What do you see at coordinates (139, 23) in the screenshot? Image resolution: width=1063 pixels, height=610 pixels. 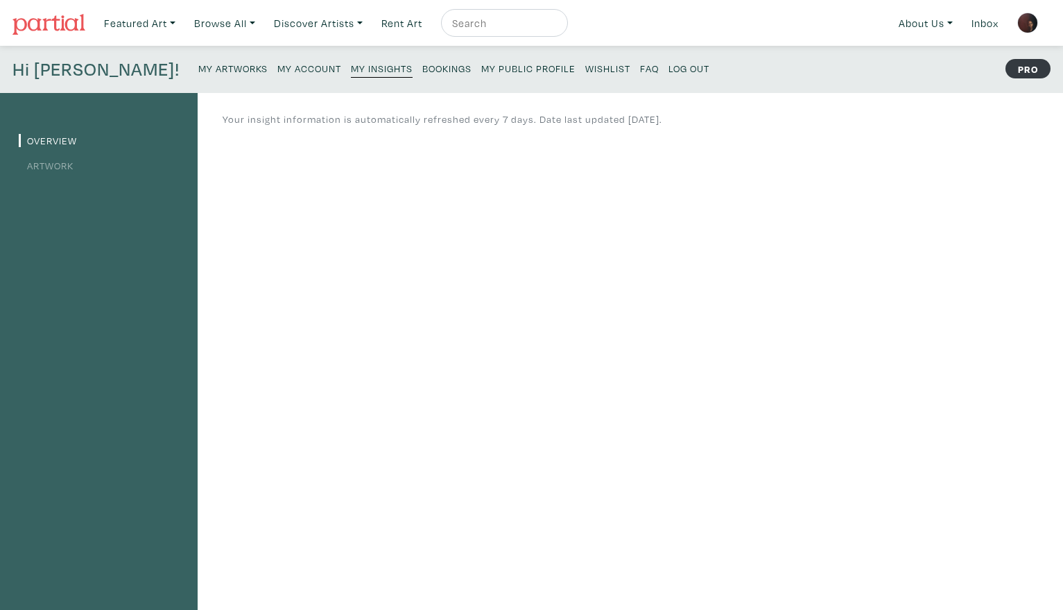 I see `a: Featured Art` at bounding box center [139, 23].